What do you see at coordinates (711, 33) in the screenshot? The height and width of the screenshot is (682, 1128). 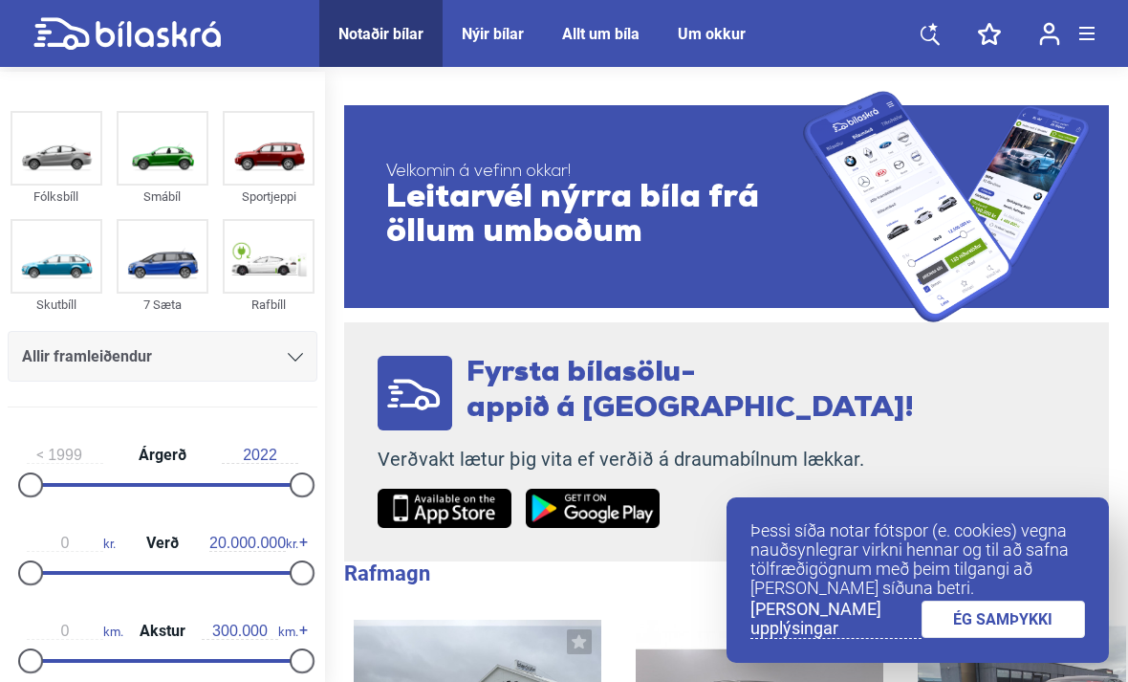 I see `a: Um okkur` at bounding box center [711, 33].